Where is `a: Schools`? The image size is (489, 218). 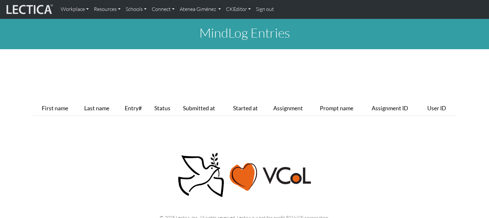
a: Schools is located at coordinates (136, 9).